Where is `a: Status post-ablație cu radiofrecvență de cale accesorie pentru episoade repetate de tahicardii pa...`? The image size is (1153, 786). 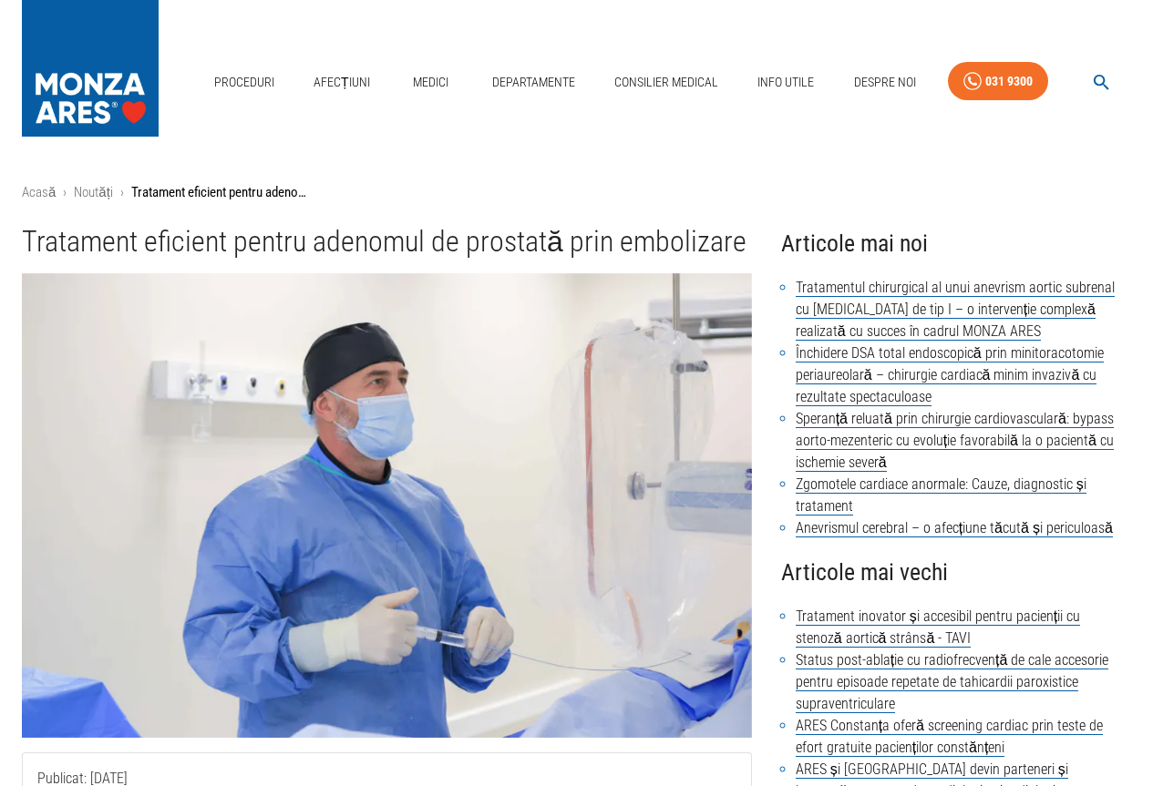 a: Status post-ablație cu radiofrecvență de cale accesorie pentru episoade repetate de tahicardii pa... is located at coordinates (952, 683).